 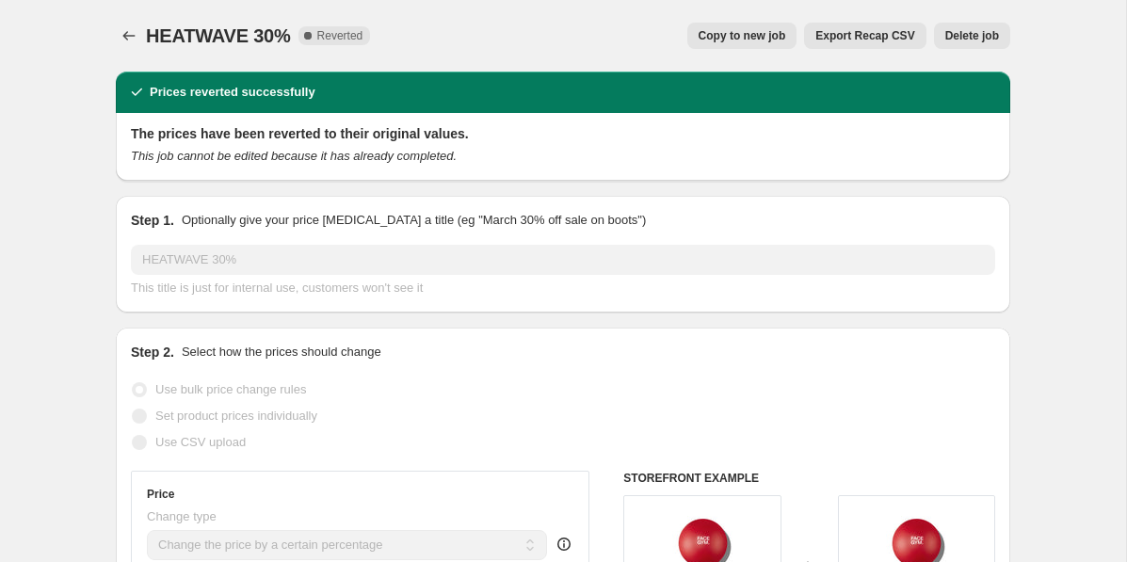 I want to click on input: 30% off holiday sale, so click(x=563, y=260).